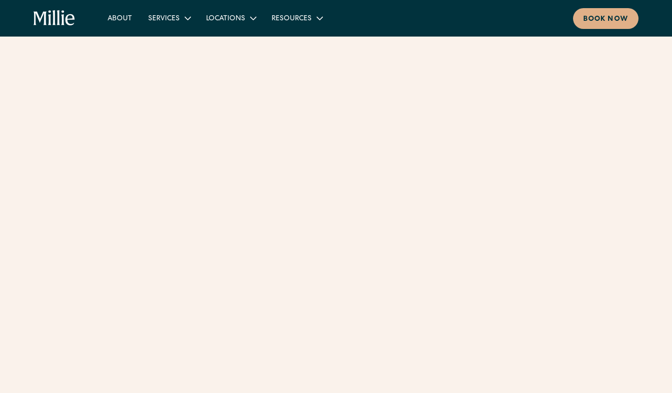  What do you see at coordinates (605, 19) in the screenshot?
I see `div: Book now` at bounding box center [605, 19].